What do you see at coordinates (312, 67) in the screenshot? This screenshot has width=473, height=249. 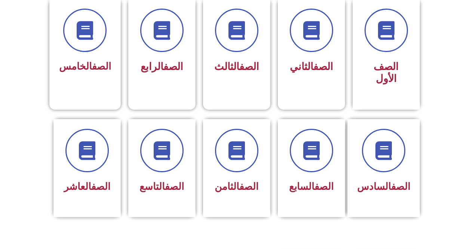 I see `span: الثاني` at bounding box center [312, 67].